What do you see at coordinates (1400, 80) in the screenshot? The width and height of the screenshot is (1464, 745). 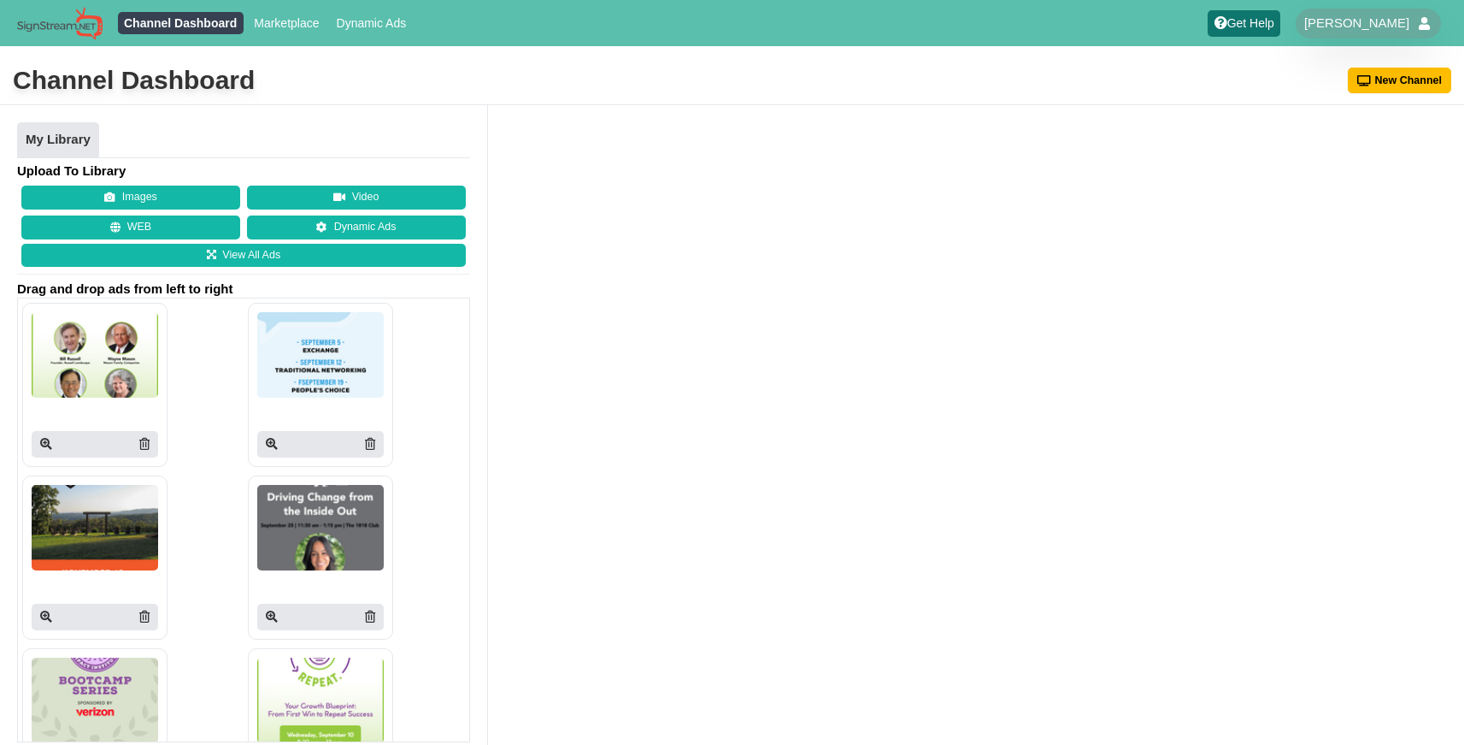 I see `button: New Channel` at bounding box center [1400, 80].